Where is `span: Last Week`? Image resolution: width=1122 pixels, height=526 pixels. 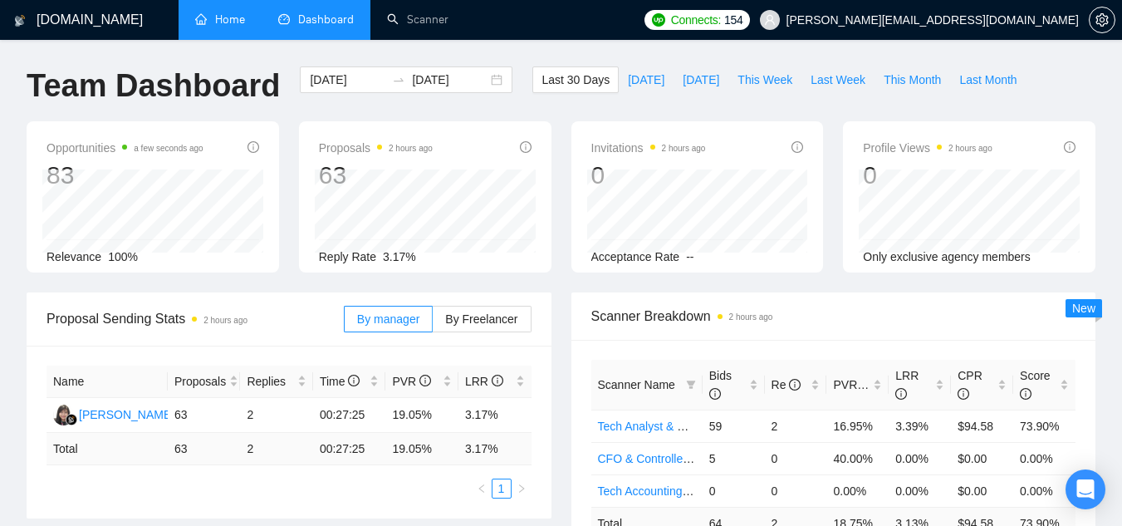
span: Last Week is located at coordinates (838, 80).